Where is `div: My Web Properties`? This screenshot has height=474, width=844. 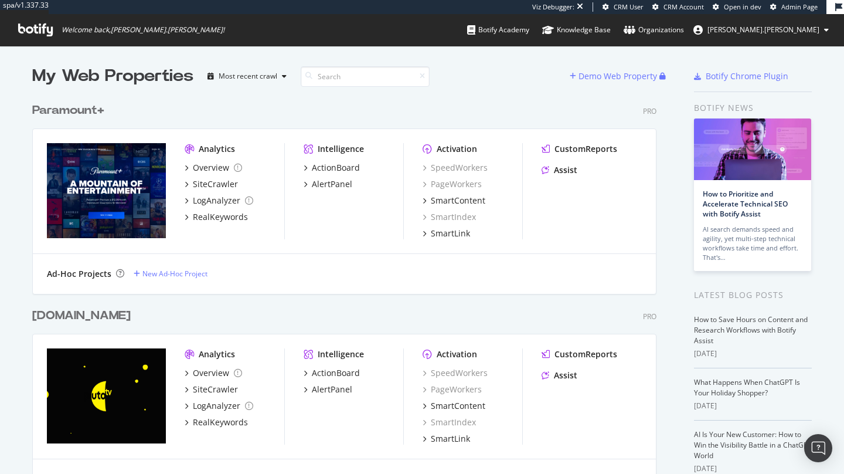
div: My Web Properties is located at coordinates (113, 76).